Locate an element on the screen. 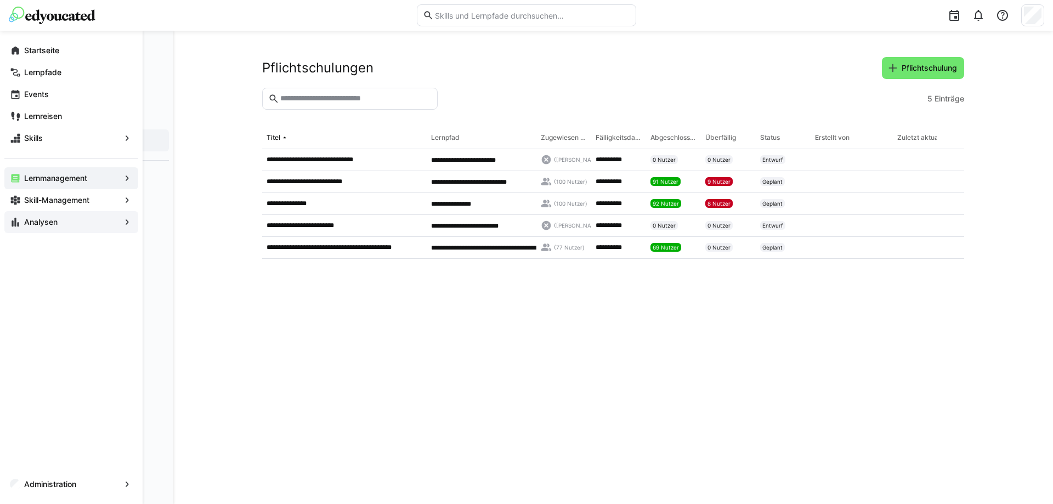 This screenshot has width=1053, height=504. div: Erstellt von is located at coordinates (832, 138).